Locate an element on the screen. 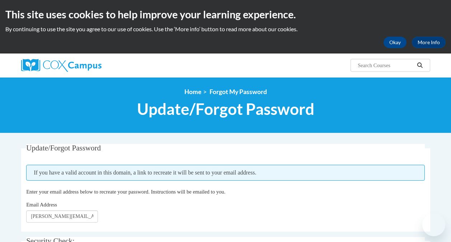  span: Email Address is located at coordinates (42, 204).